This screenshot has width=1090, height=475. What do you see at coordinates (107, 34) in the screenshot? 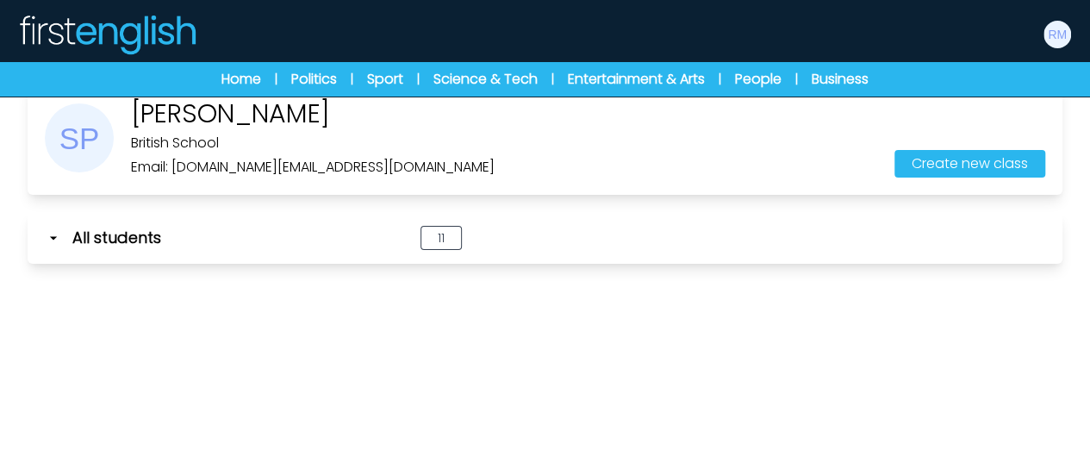
I see `img: Logo` at bounding box center [107, 34].